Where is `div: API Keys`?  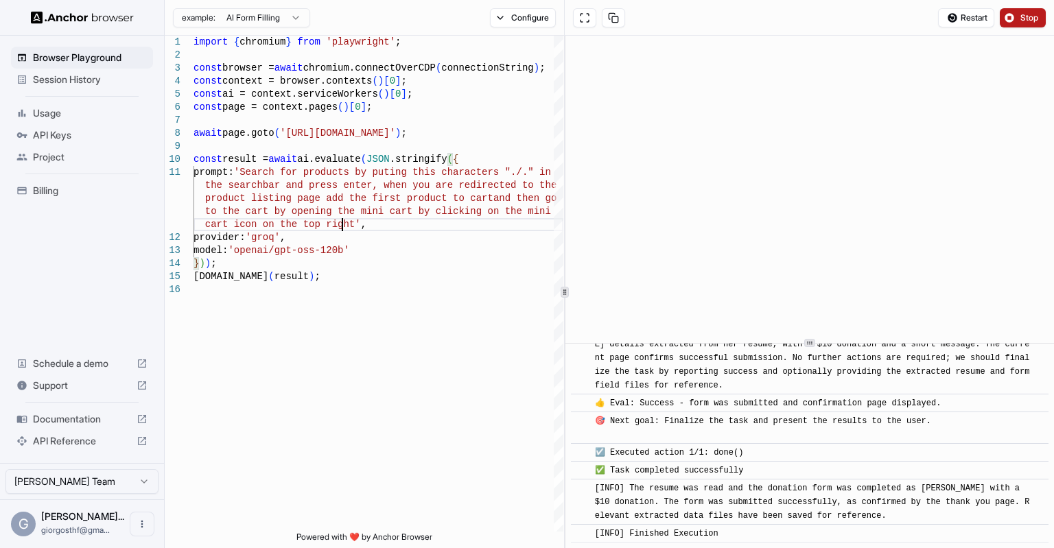
div: API Keys is located at coordinates (82, 135).